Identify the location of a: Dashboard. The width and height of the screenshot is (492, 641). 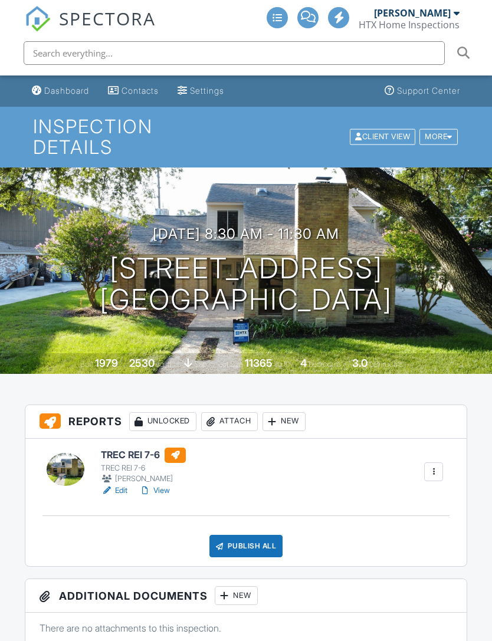
(60, 91).